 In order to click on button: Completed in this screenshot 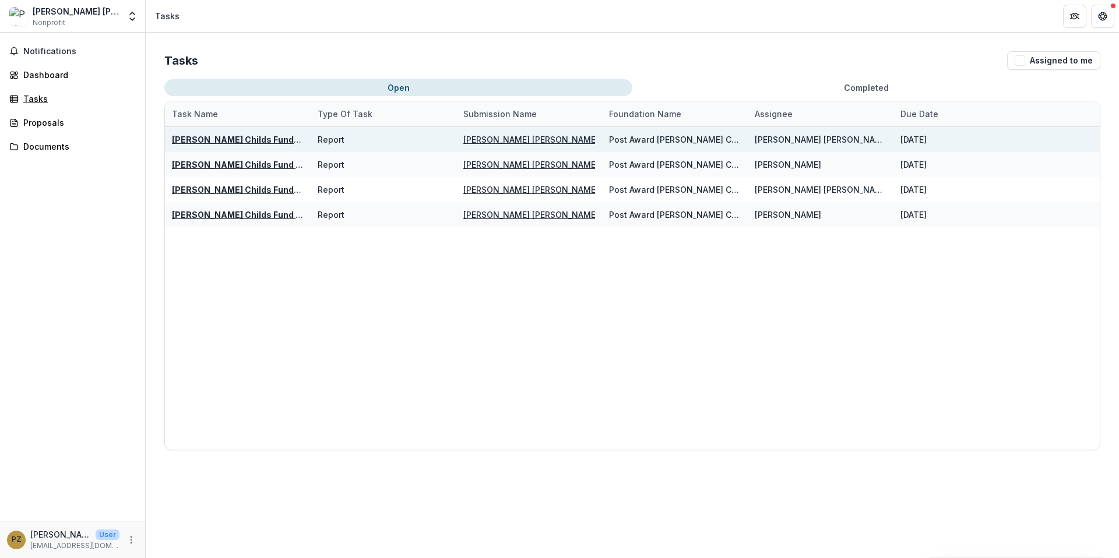, I will do `click(866, 87)`.